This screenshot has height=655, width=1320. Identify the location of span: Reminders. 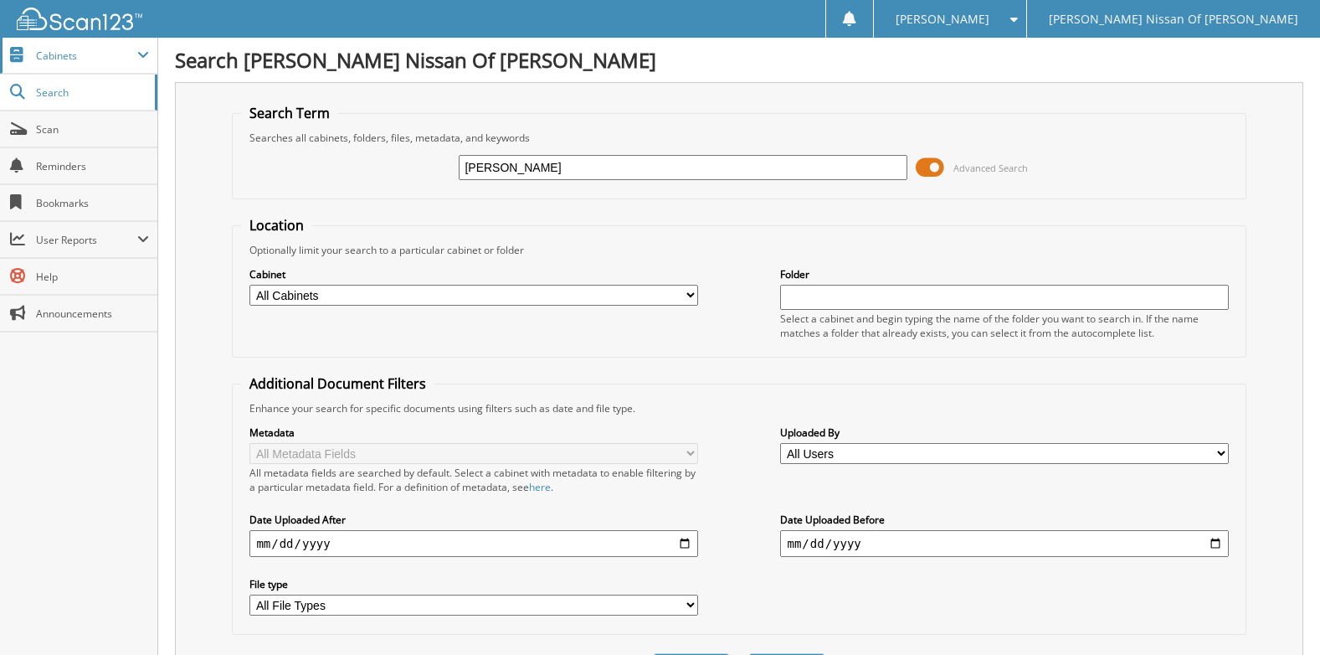
(92, 166).